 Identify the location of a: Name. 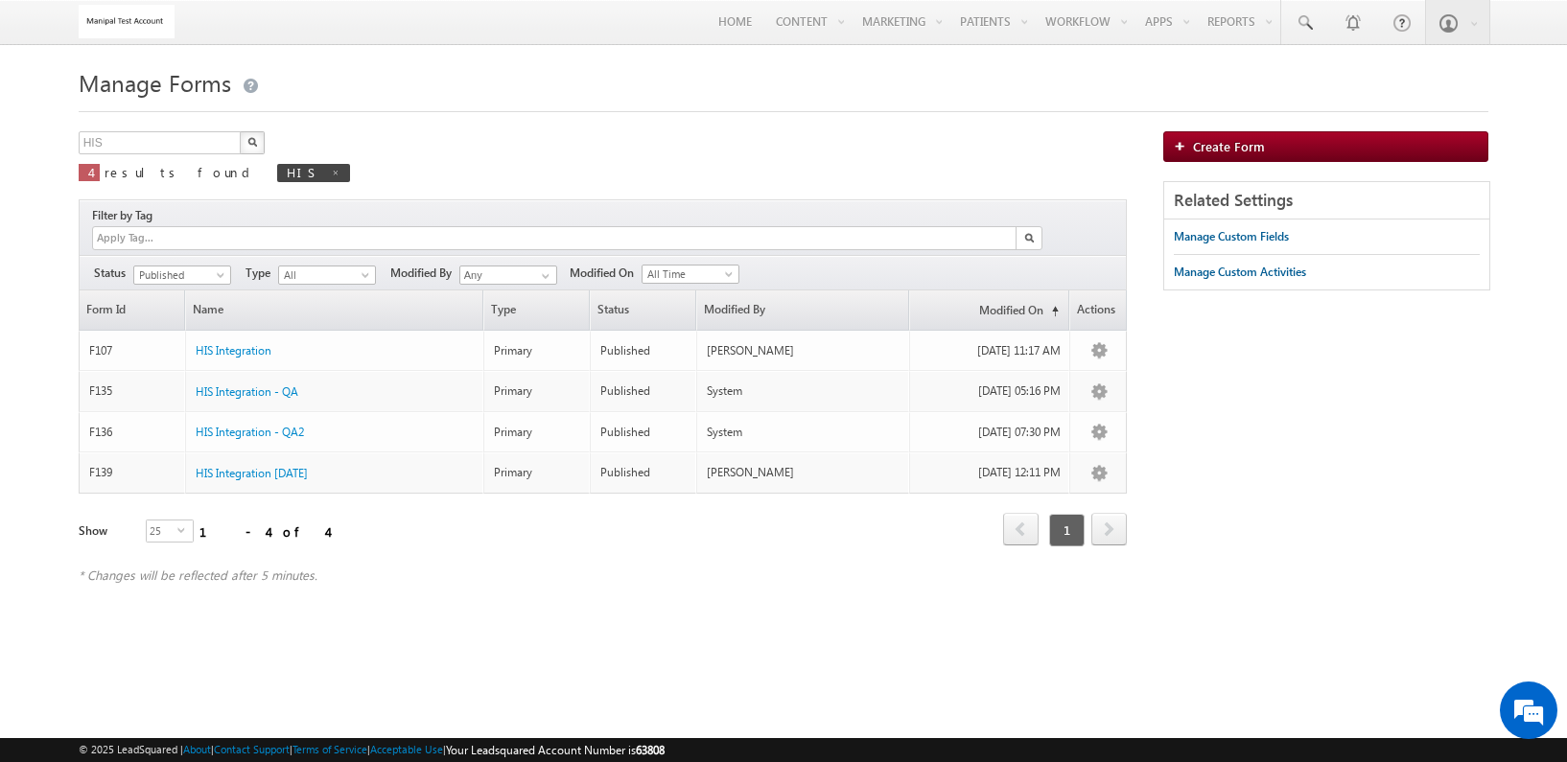
(334, 310).